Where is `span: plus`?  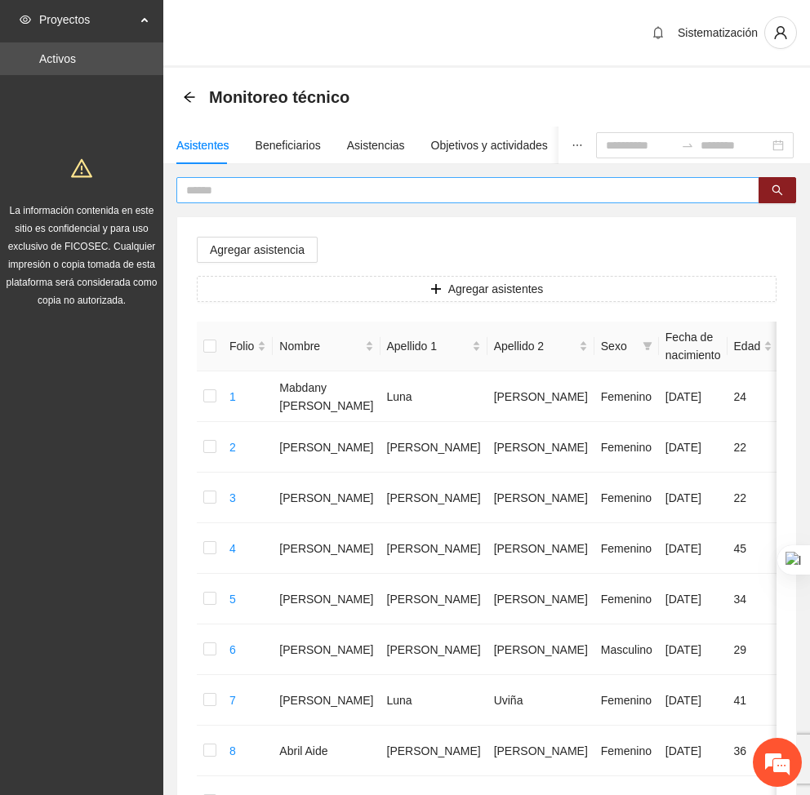 span: plus is located at coordinates (436, 290).